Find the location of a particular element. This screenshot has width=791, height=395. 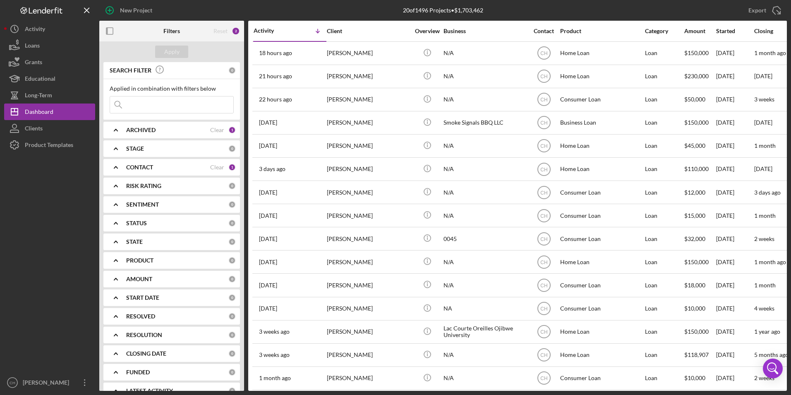

b: LATEST ACTIVITY is located at coordinates (149, 391).